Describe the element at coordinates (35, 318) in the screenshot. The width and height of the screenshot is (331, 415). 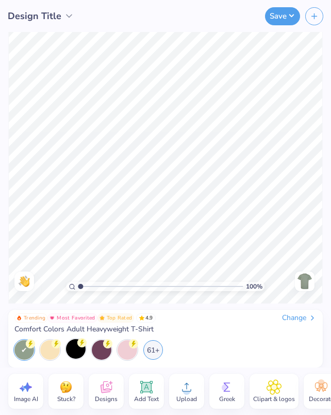
I see `span: Trending` at that location.